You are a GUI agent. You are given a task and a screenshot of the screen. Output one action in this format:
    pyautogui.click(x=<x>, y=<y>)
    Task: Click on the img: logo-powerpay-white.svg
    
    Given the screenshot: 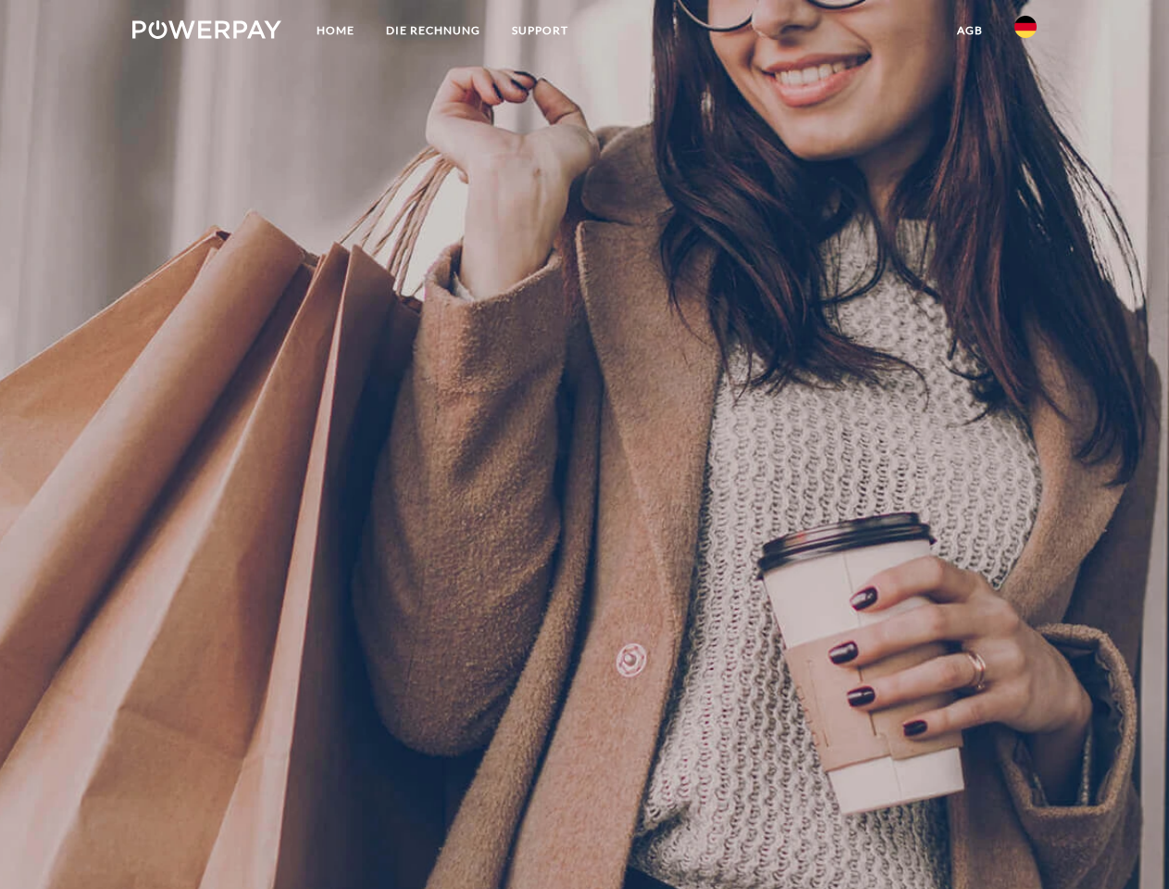 What is the action you would take?
    pyautogui.click(x=206, y=30)
    